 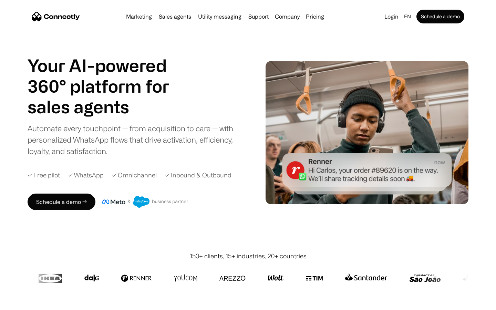 I want to click on img: Meta and Salesforce business partner badge., so click(x=145, y=202).